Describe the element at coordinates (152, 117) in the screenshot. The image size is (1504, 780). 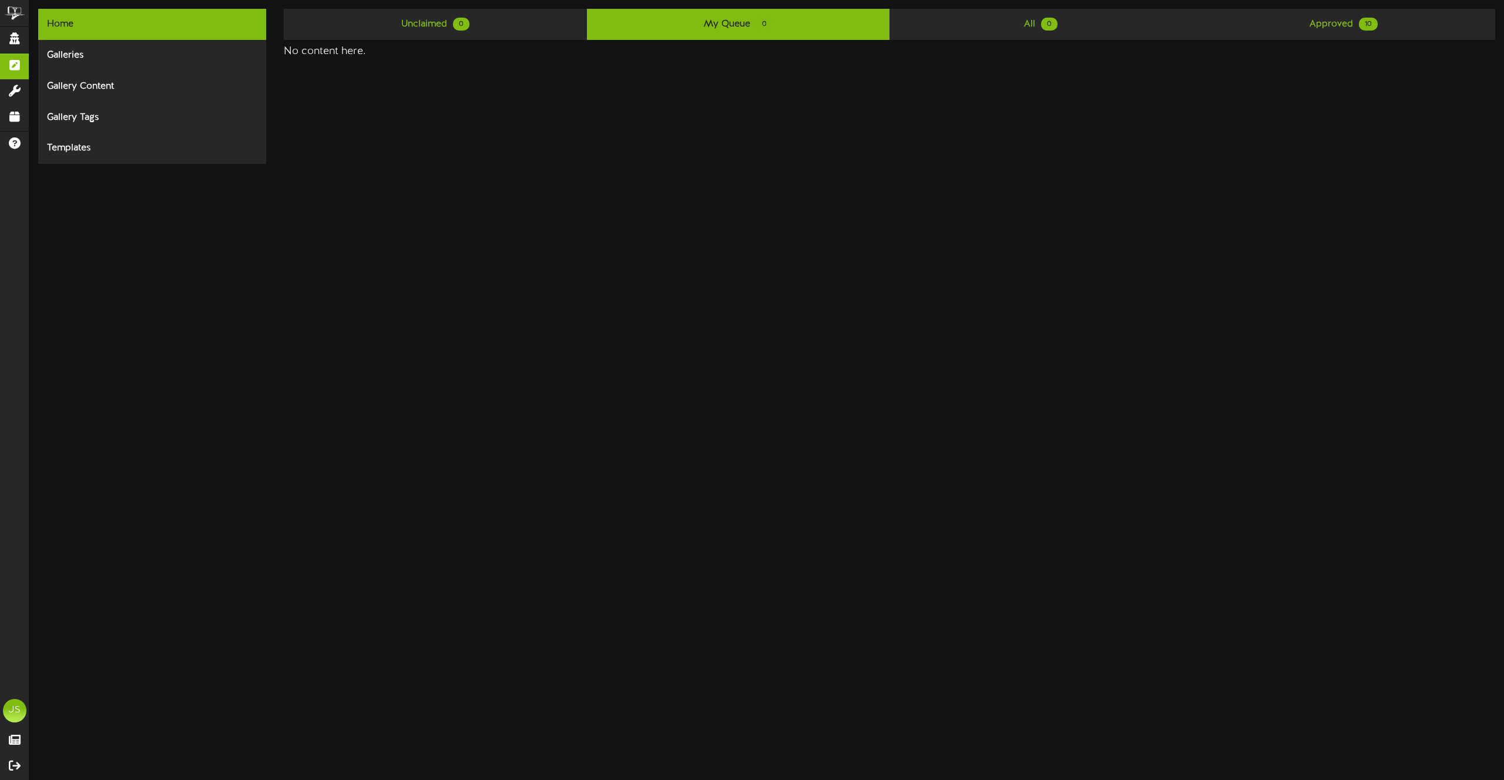
I see `div: Gallery Tags` at that location.